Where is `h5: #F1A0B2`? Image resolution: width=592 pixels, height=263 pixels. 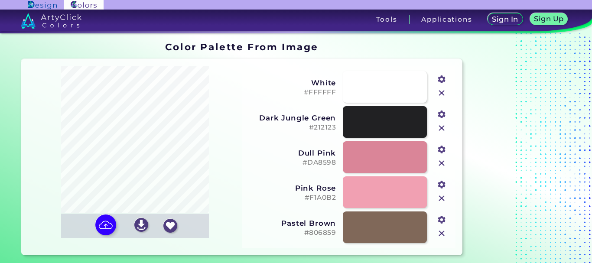 h5: #F1A0B2 is located at coordinates (292, 198).